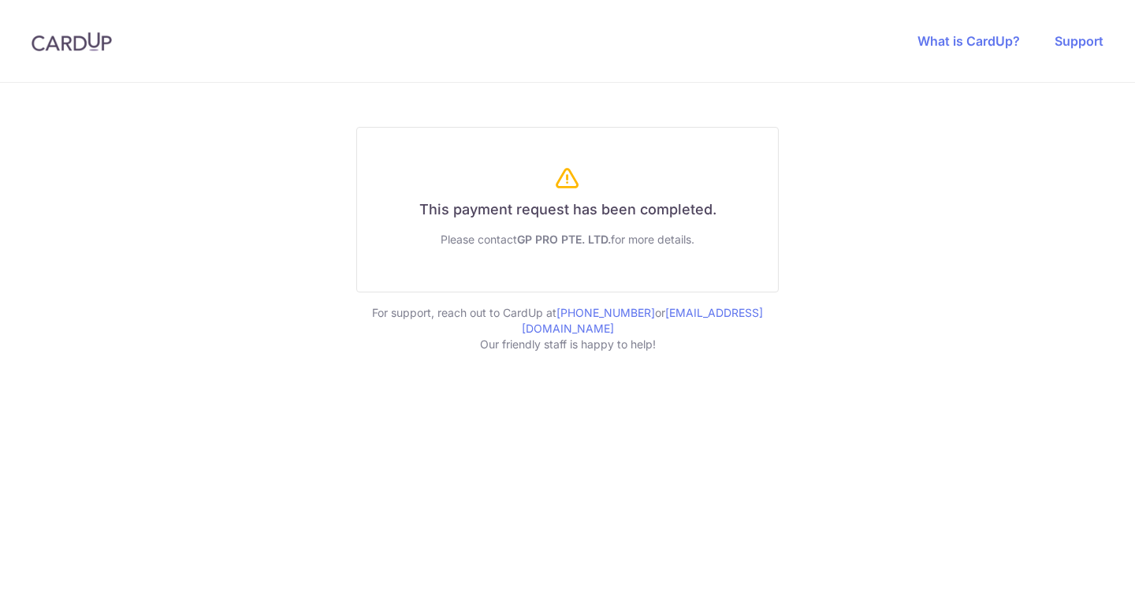  Describe the element at coordinates (568, 344) in the screenshot. I see `p: Our friendly staff is happy to help!` at that location.